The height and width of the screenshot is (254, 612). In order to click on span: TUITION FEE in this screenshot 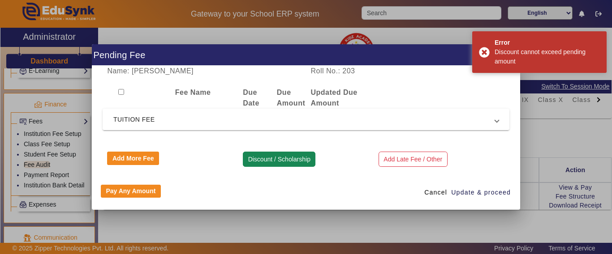, I will do `click(304, 120)`.